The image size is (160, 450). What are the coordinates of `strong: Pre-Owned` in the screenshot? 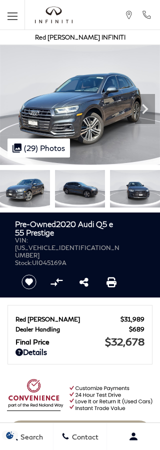 It's located at (35, 224).